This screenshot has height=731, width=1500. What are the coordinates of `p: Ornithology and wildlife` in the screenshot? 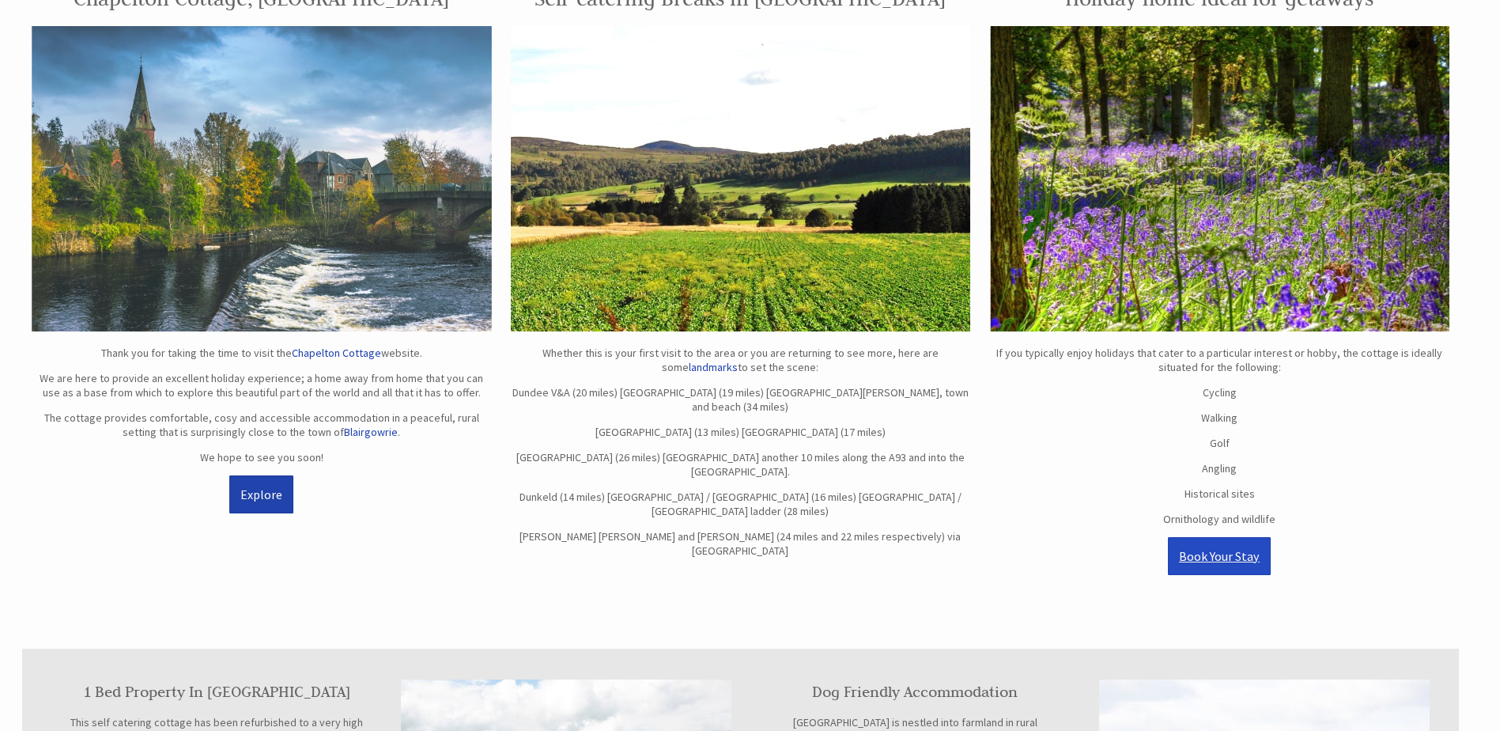 It's located at (1219, 519).